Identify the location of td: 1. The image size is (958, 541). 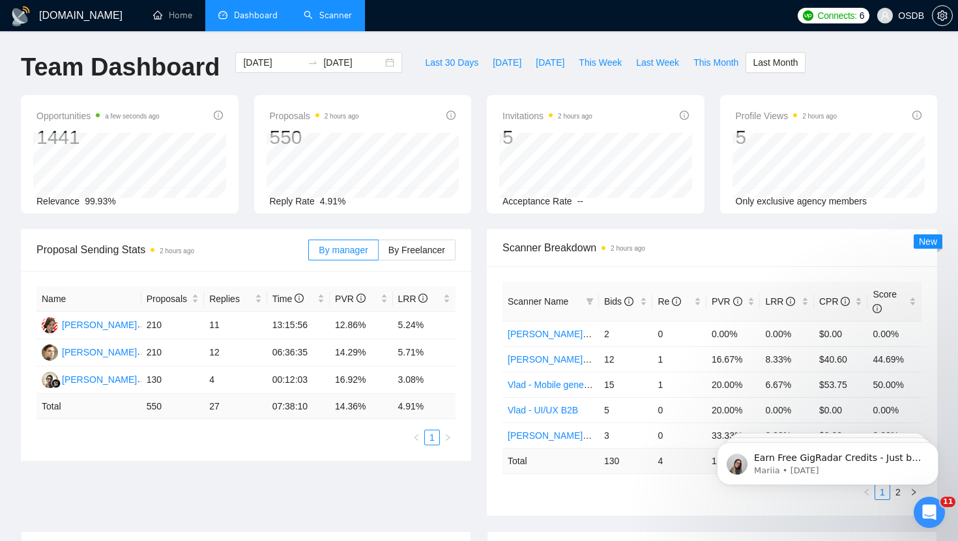
(679, 359).